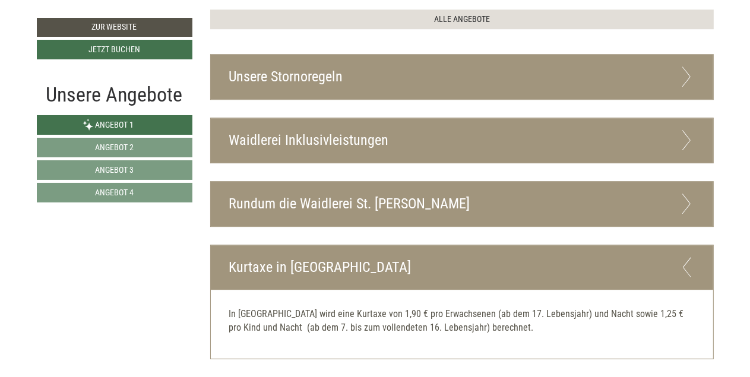  What do you see at coordinates (115, 94) in the screenshot?
I see `div: Unsere Angebote` at bounding box center [115, 94].